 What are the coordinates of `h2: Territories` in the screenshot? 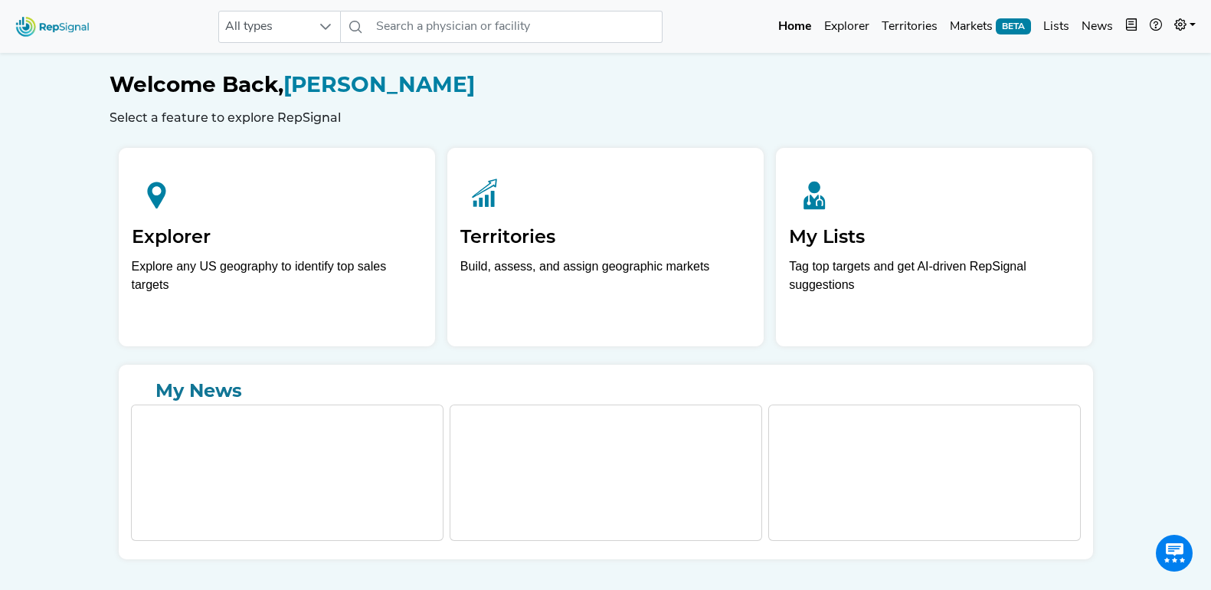 It's located at (605, 237).